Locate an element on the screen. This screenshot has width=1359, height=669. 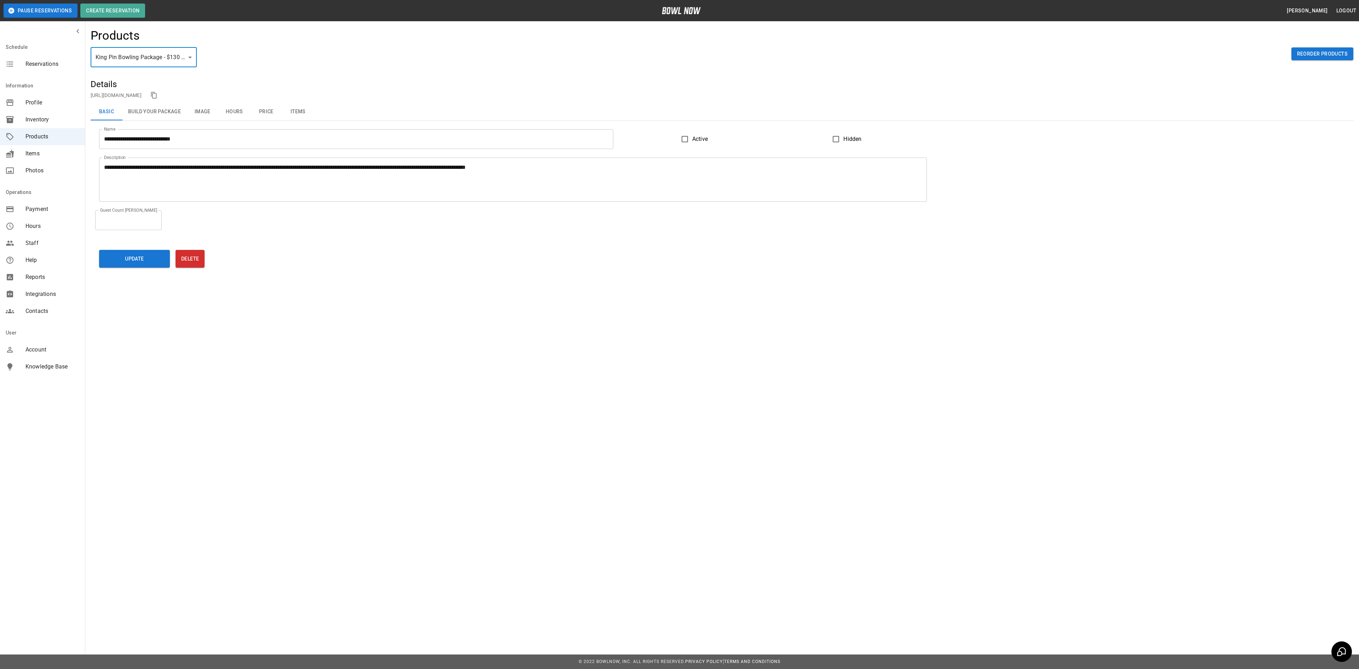
a: Terms and Conditions is located at coordinates (752, 662).